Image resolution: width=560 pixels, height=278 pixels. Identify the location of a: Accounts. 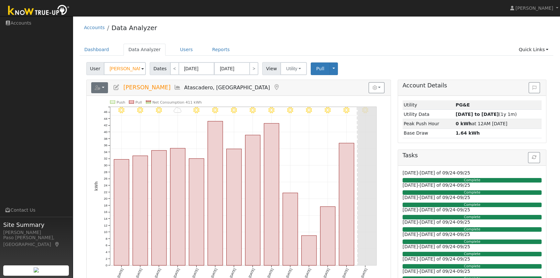
(94, 27).